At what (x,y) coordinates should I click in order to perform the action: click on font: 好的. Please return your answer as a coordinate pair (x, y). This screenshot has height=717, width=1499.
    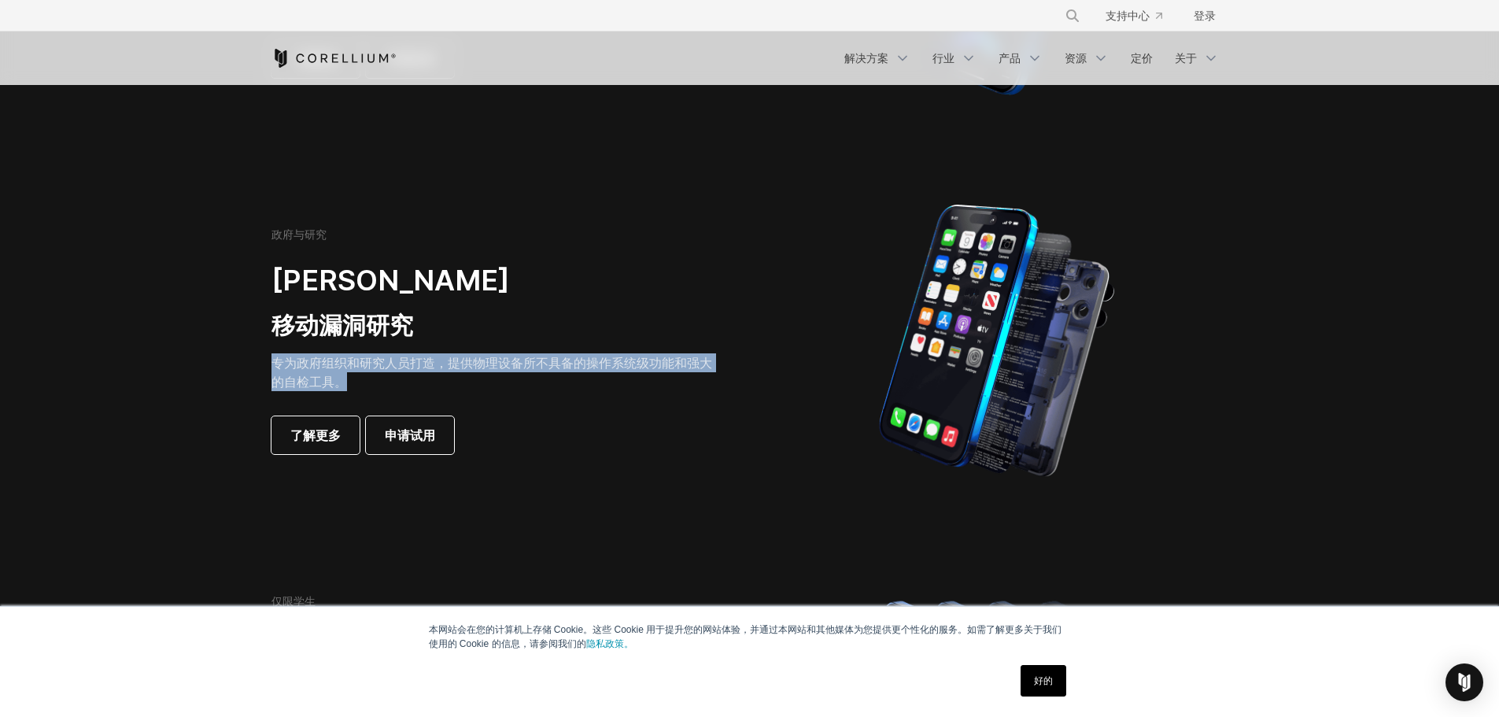
    Looking at the image, I should click on (1044, 681).